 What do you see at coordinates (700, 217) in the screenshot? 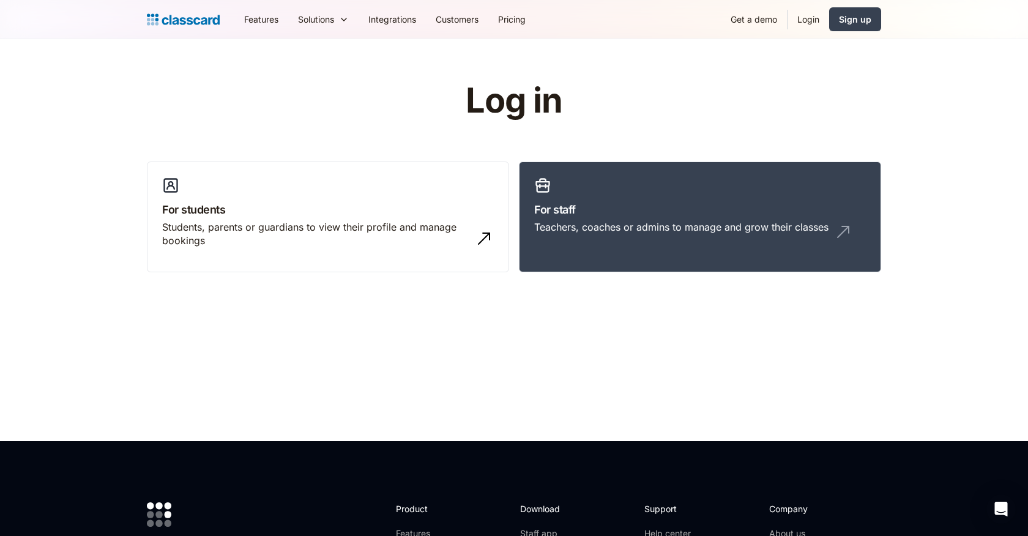
I see `a: For staffTeachers, coaches or admins to manage and grow their classes` at bounding box center [700, 217].